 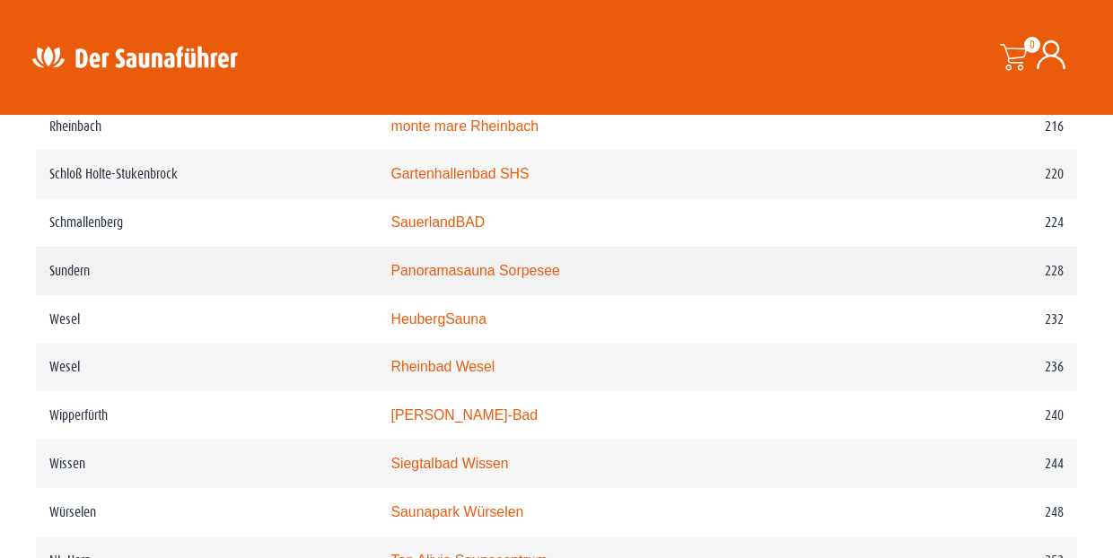 I want to click on a: SauerlandBAD, so click(x=437, y=222).